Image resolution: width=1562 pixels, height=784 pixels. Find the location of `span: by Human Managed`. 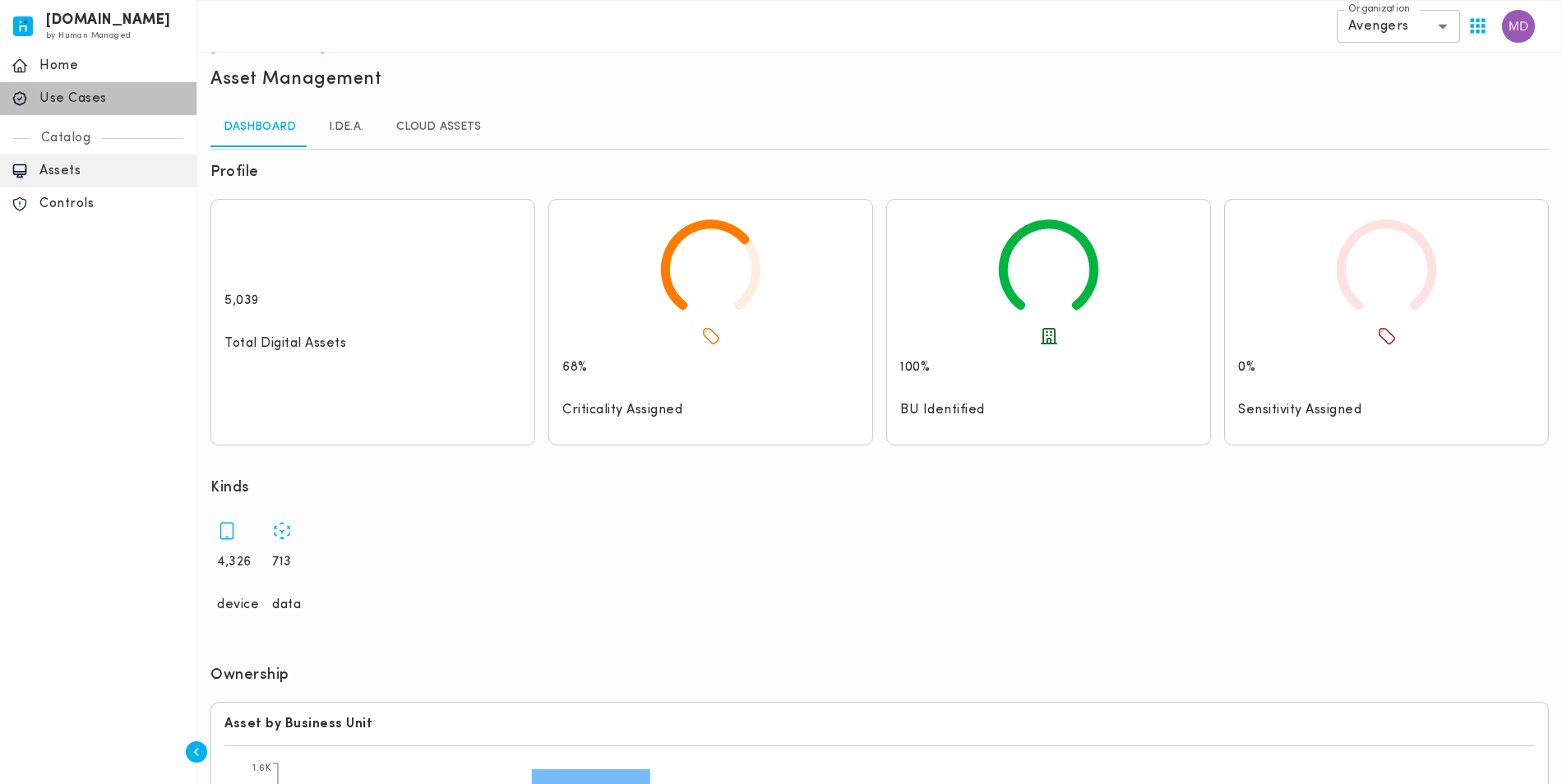

span: by Human Managed is located at coordinates (88, 35).